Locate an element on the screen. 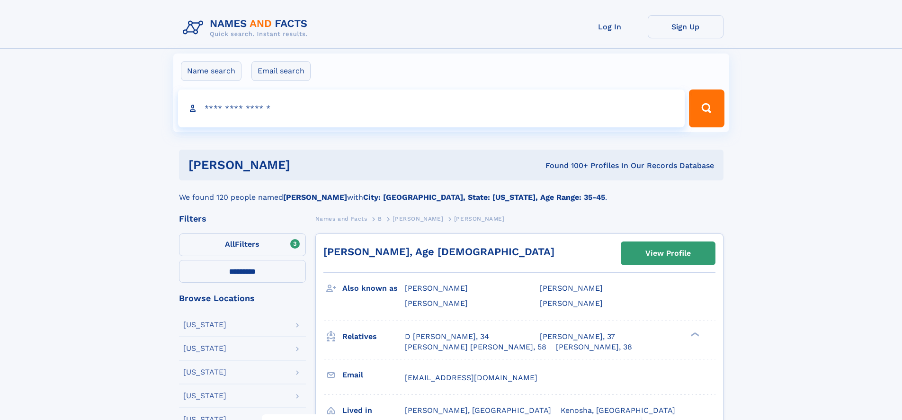  a: B is located at coordinates (380, 218).